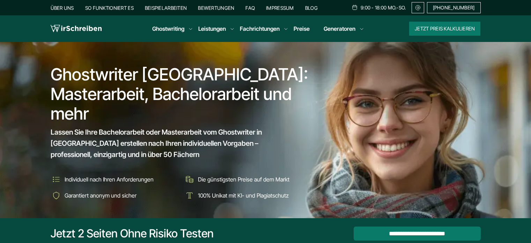  I want to click on img: logo wirschreiben, so click(76, 29).